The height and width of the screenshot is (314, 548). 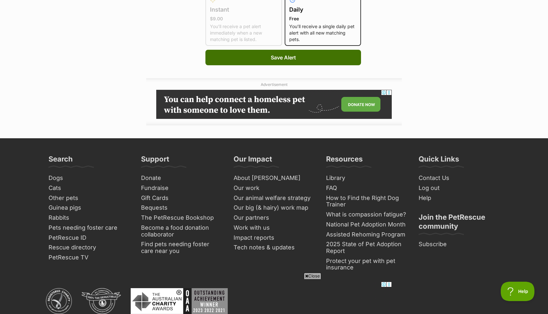 What do you see at coordinates (438, 161) in the screenshot?
I see `h3: Quick Links` at bounding box center [438, 161].